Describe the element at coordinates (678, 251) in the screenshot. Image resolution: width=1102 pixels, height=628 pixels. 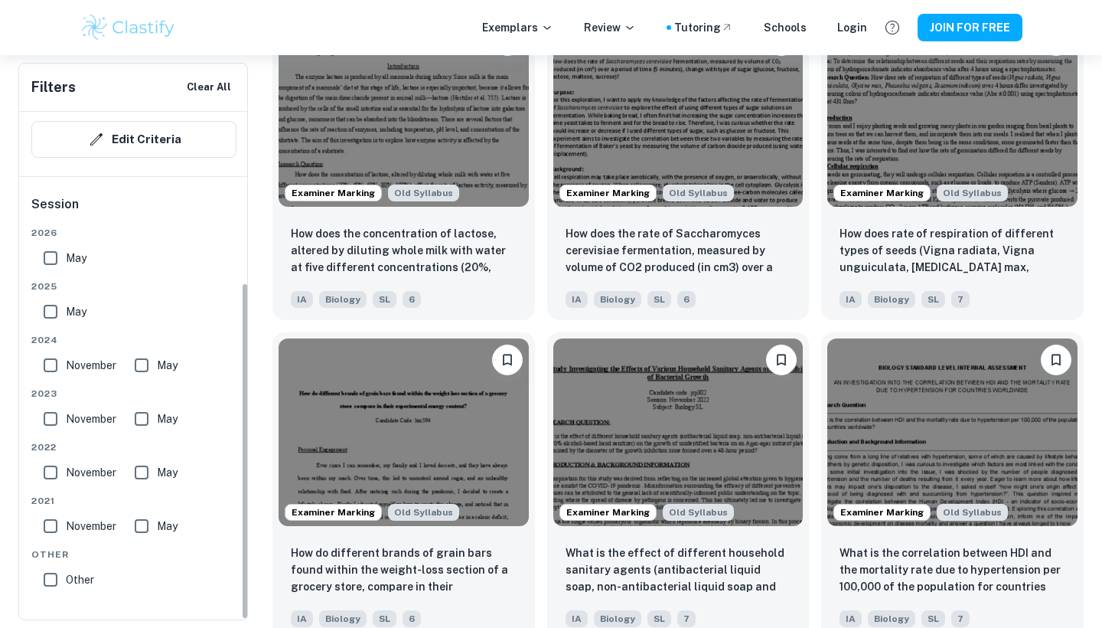
I see `p: How does the rate of Saccharomyces cerevisiae fermentation, measured by volume of CO2 produced (i...` at that location.